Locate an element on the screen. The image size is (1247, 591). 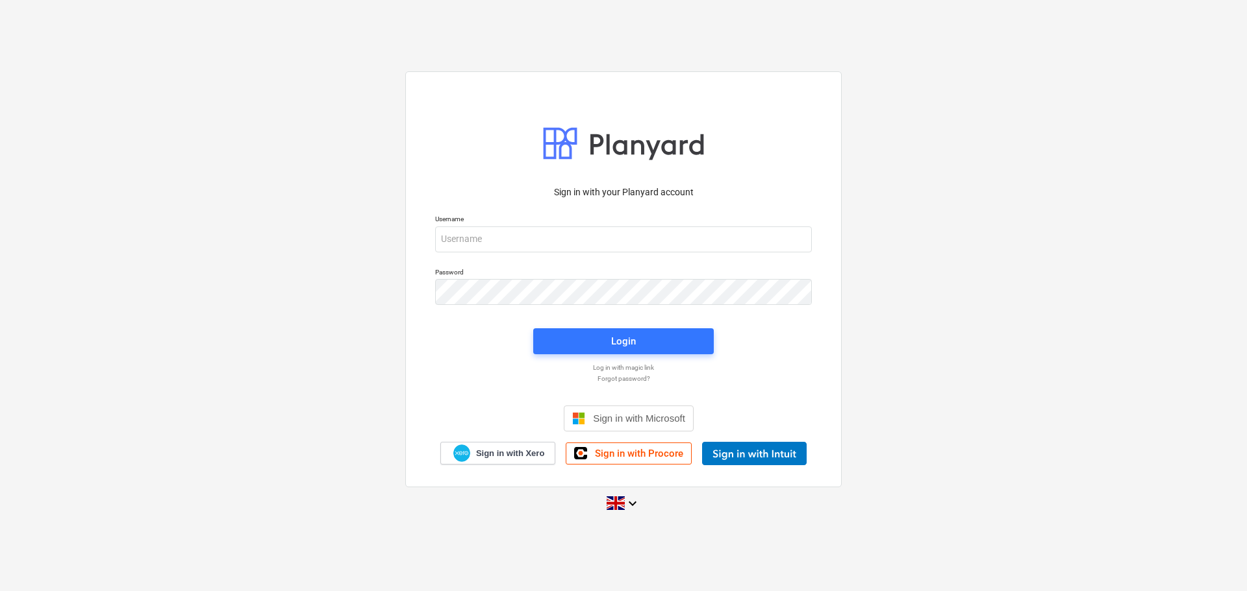
span: Sign in with Procore is located at coordinates (639, 454).